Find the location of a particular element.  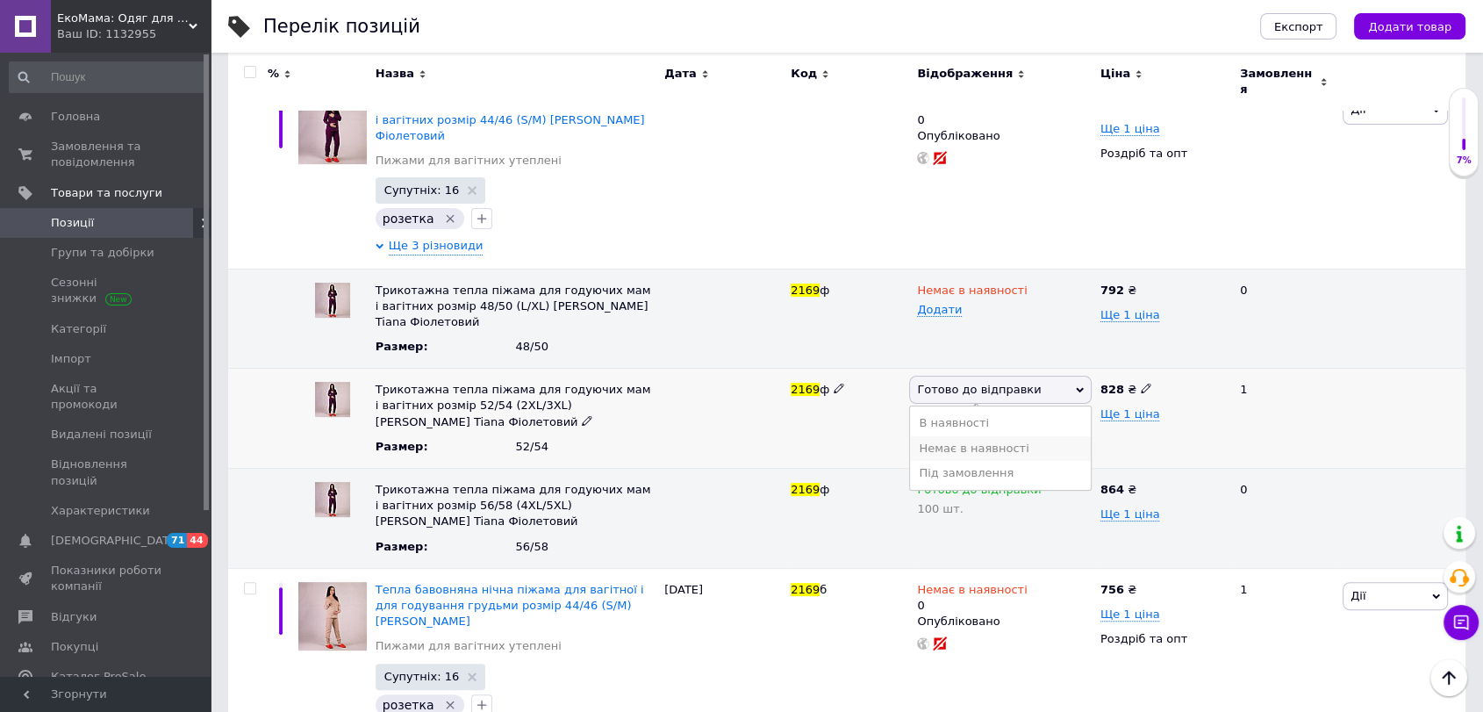

img: Трикотажная теплая пижама для кормящих мам и беременных размер 56/58 (4XL/5XL) Мишель Tiana Фиоле... is located at coordinates (333, 499).